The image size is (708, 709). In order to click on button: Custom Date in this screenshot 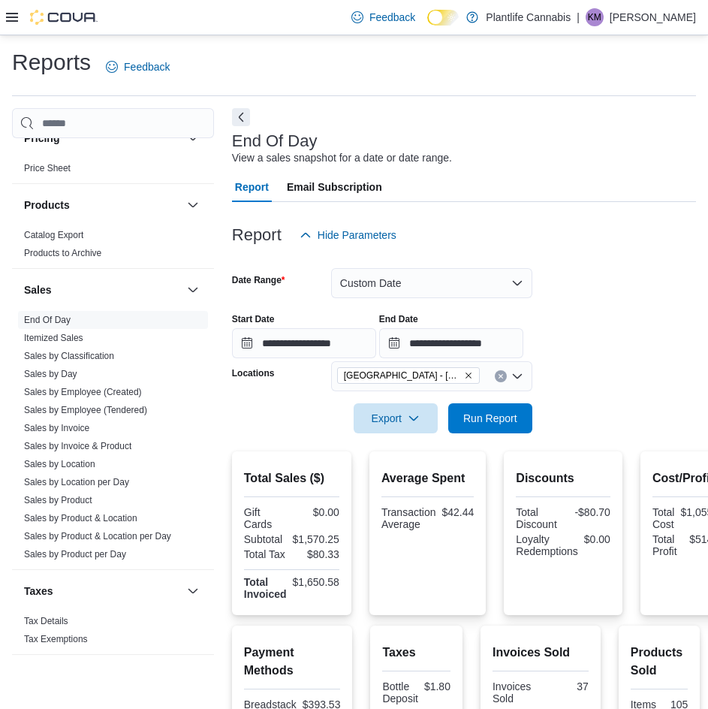, I will do `click(432, 283)`.